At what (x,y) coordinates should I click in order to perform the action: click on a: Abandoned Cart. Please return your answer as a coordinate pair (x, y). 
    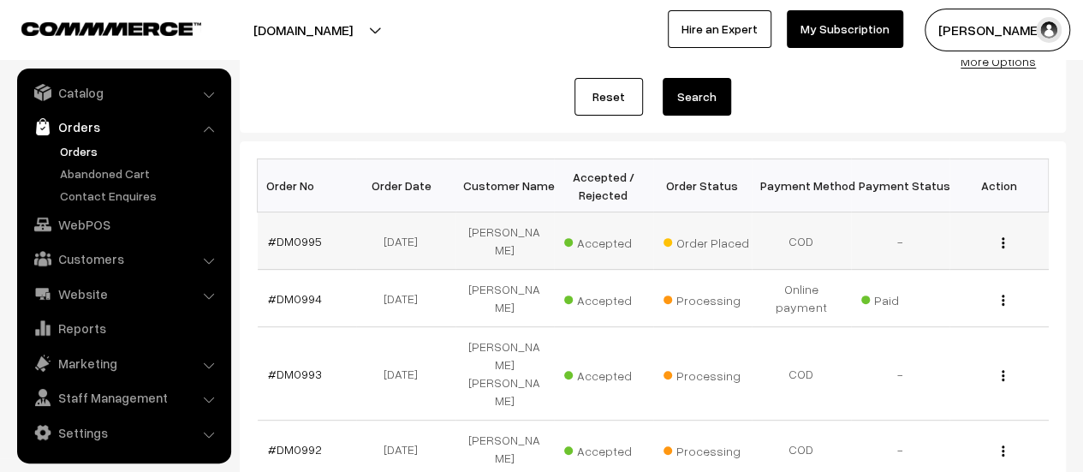
    Looking at the image, I should click on (140, 173).